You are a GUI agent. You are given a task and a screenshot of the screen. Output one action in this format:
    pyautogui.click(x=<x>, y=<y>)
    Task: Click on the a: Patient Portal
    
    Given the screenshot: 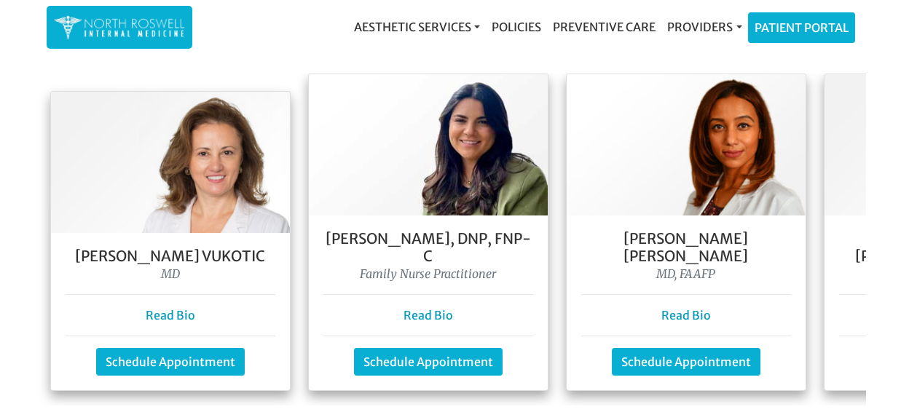 What is the action you would take?
    pyautogui.click(x=801, y=28)
    